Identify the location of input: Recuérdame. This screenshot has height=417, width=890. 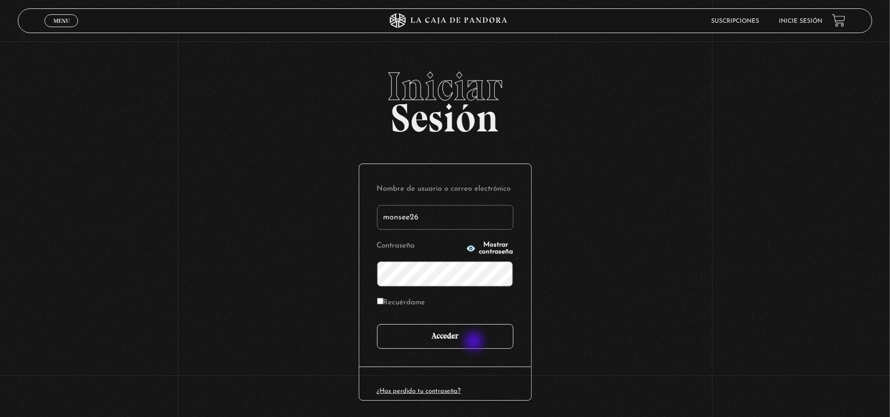
(380, 301).